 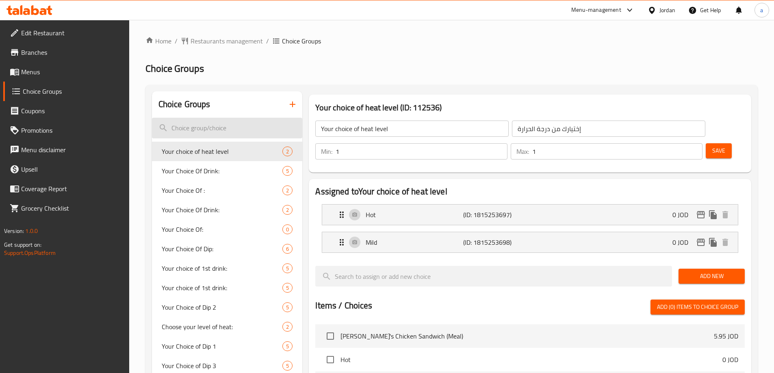 What do you see at coordinates (72, 130) in the screenshot?
I see `span: Promotions` at bounding box center [72, 130].